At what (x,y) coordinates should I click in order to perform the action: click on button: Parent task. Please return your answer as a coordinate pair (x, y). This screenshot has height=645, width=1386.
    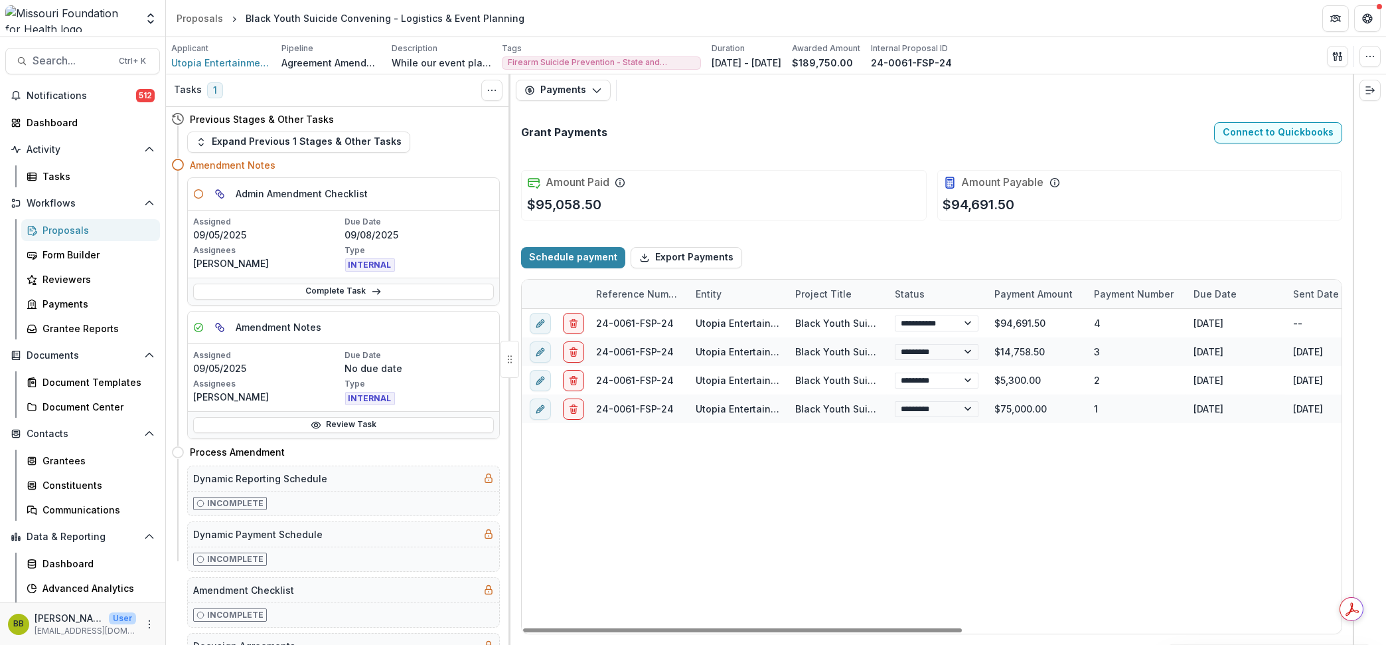
    Looking at the image, I should click on (220, 194).